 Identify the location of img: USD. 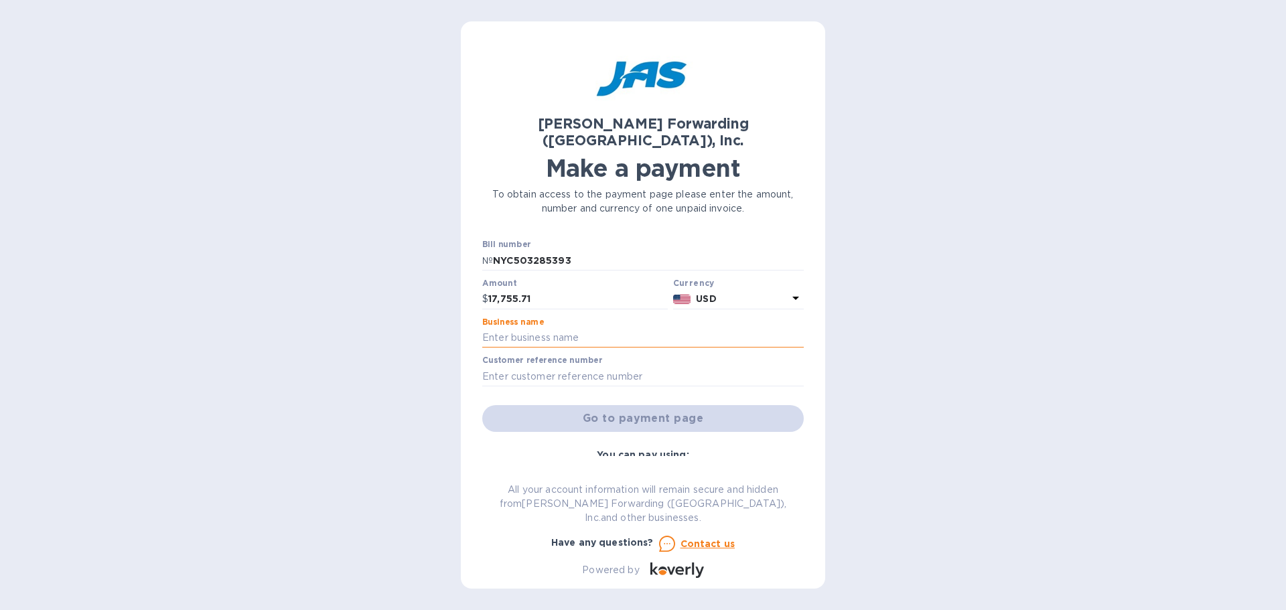
(682, 299).